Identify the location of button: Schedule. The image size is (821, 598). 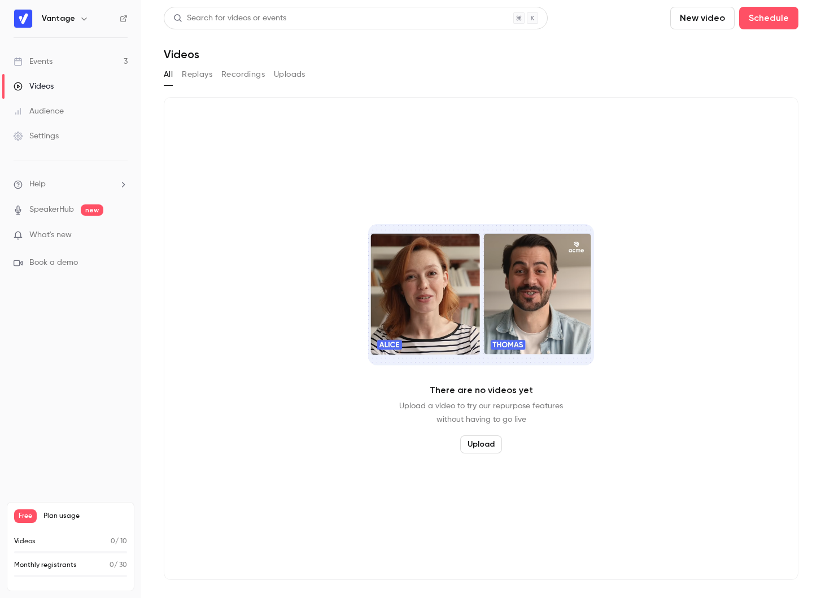
(768, 18).